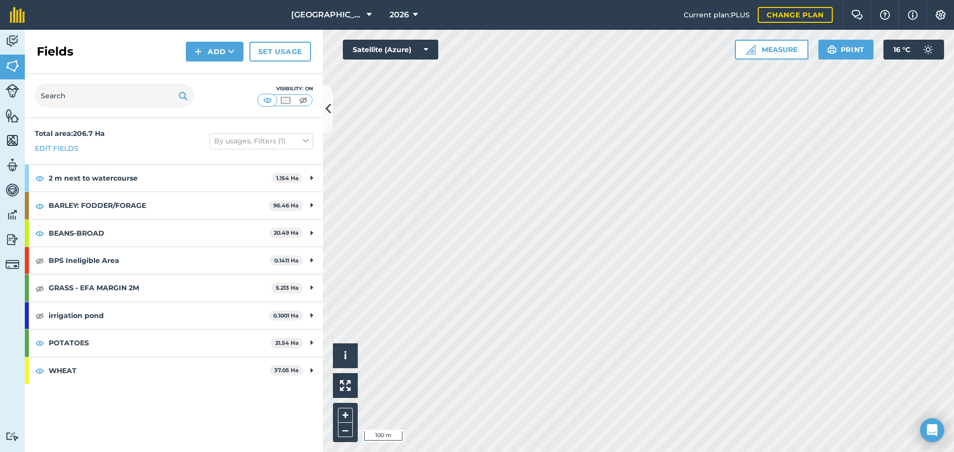 This screenshot has width=954, height=452. What do you see at coordinates (345, 356) in the screenshot?
I see `span: i` at bounding box center [345, 356].